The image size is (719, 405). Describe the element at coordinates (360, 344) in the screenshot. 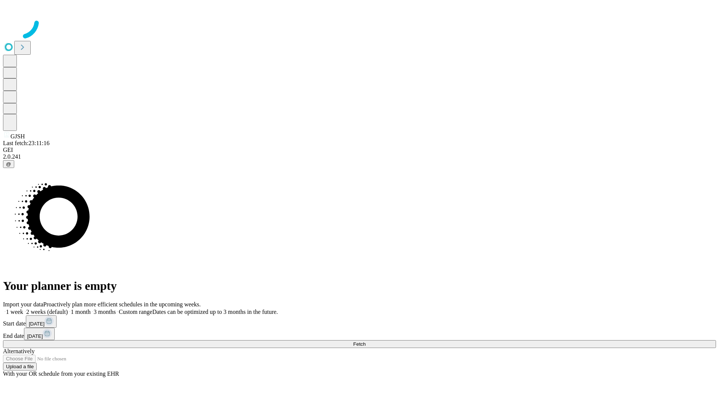

I see `button: Fetch` at that location.